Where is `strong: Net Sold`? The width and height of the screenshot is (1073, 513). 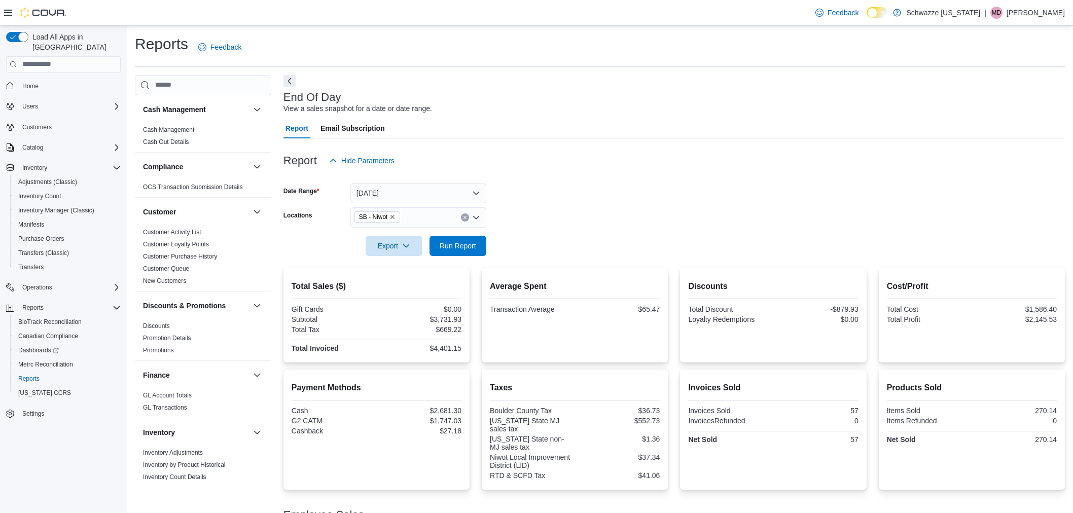 strong: Net Sold is located at coordinates (702, 440).